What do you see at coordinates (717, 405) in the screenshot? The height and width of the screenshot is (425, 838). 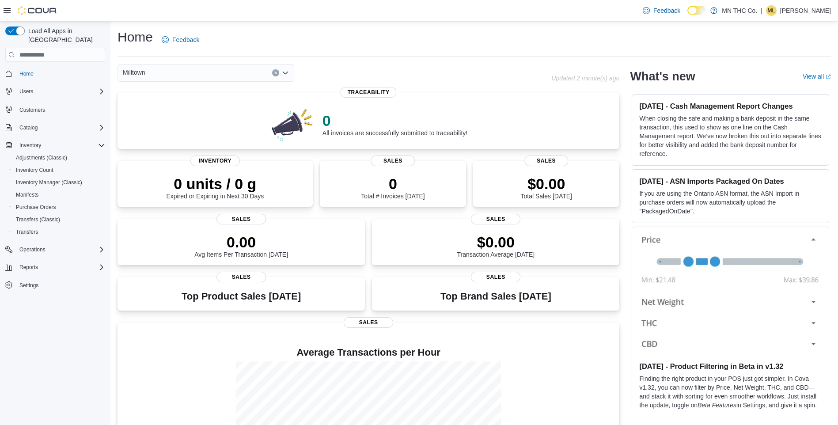 I see `em: Beta Features` at bounding box center [717, 405].